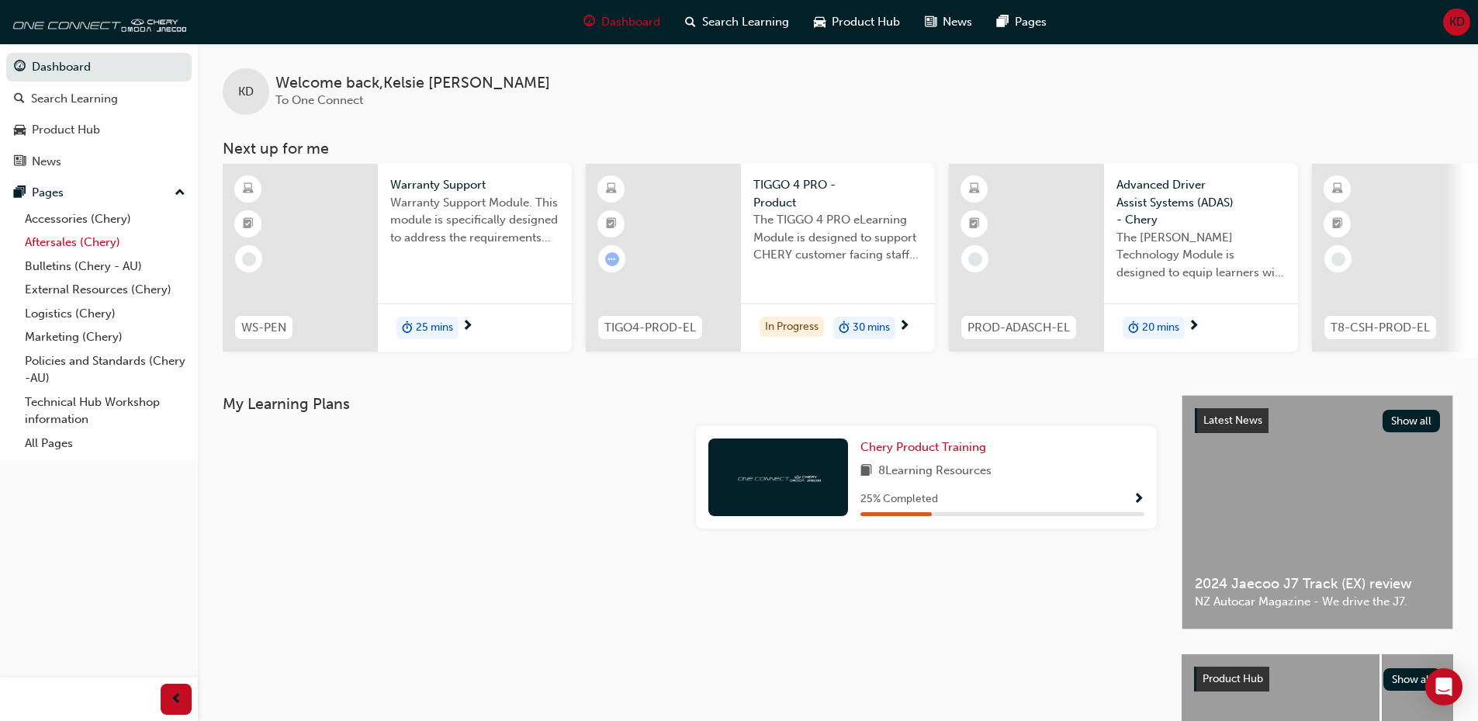 This screenshot has height=721, width=1478. Describe the element at coordinates (838, 193) in the screenshot. I see `span: TIGGO 4 PRO - Product` at that location.